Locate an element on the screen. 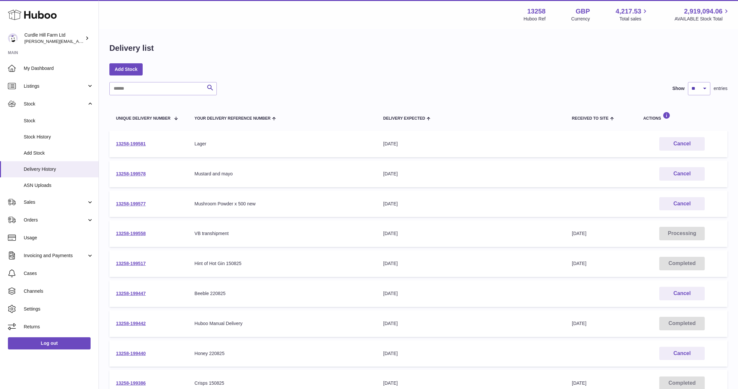 The width and height of the screenshot is (738, 389). a: 2,919,094.06 AVAILABLE Stock Total is located at coordinates (702, 14).